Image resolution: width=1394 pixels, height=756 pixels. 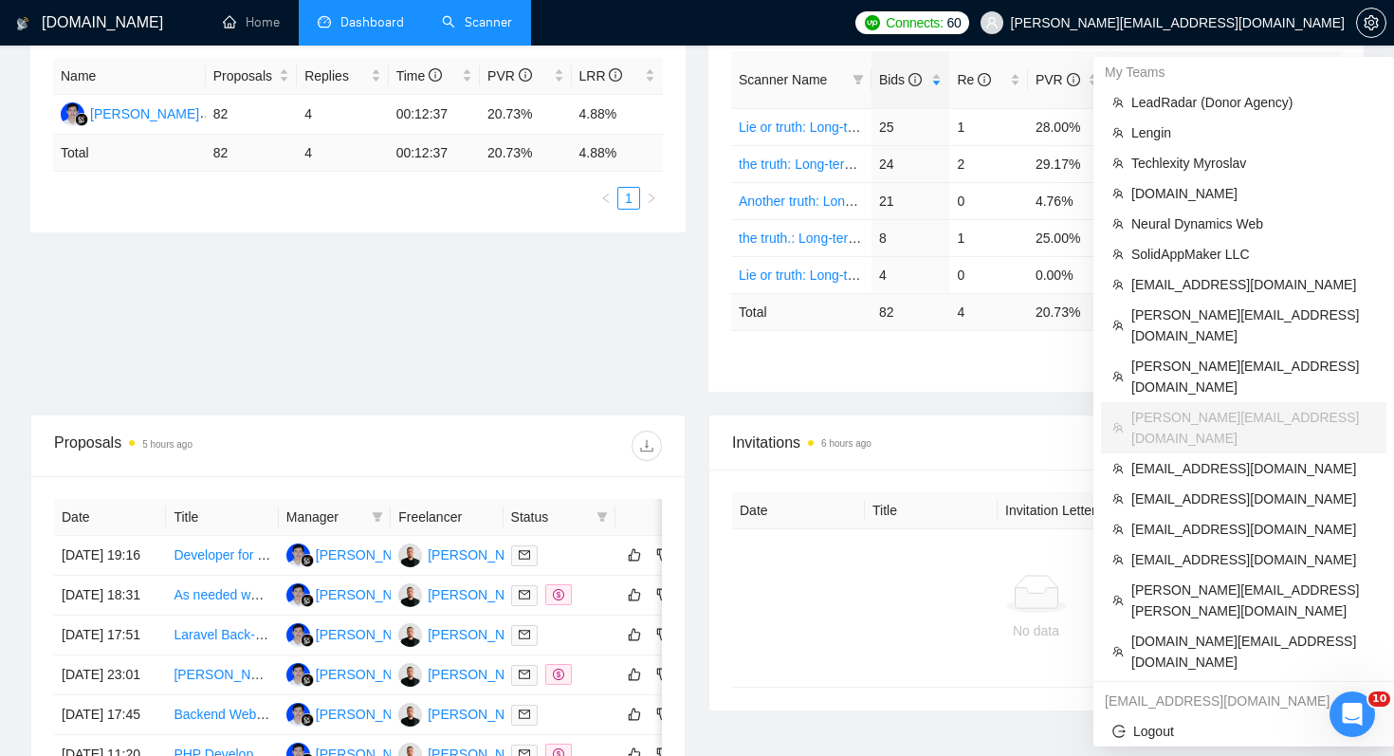 I want to click on span: setting, so click(x=1371, y=23).